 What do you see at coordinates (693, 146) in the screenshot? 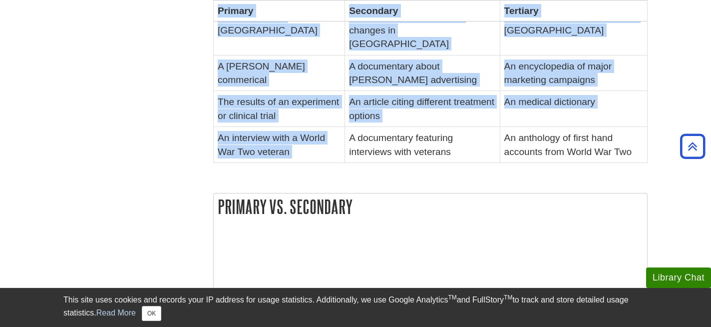
I see `a: Back to Top` at bounding box center [693, 146].